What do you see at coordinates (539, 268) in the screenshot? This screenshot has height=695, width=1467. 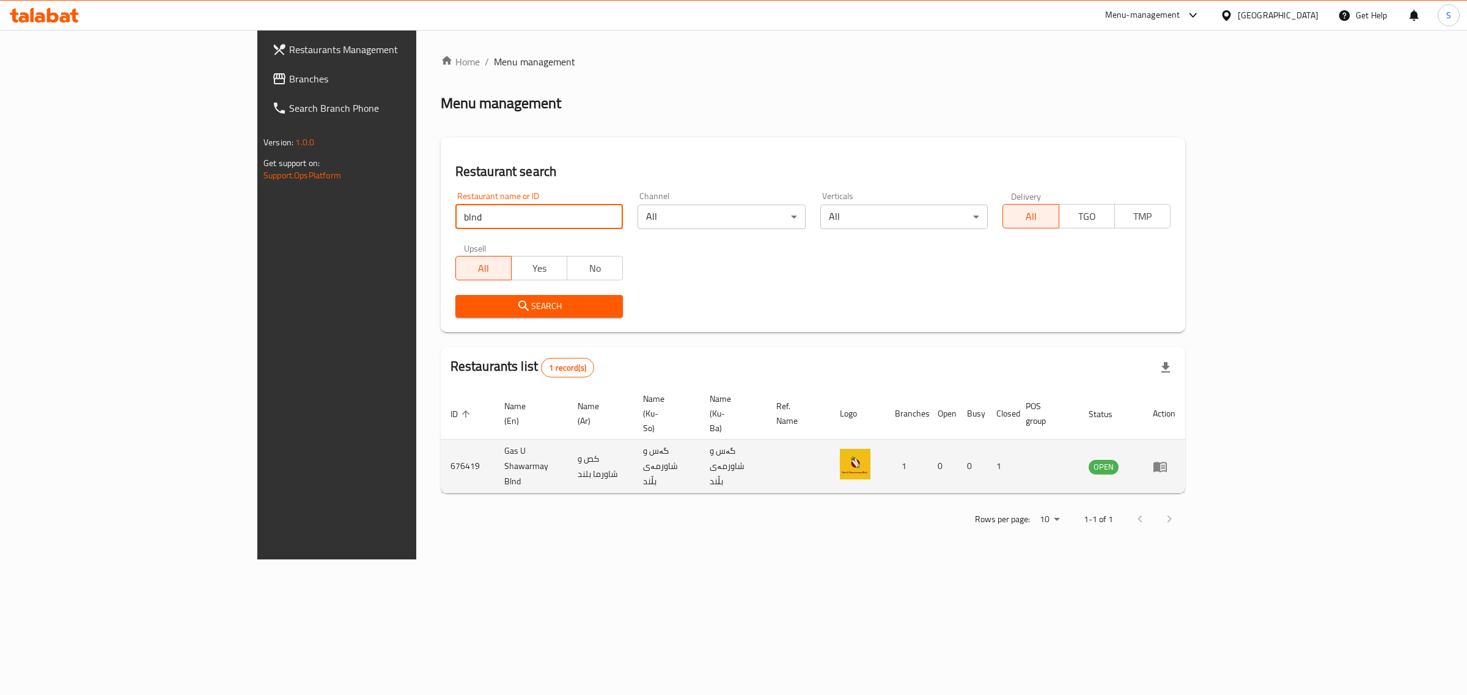 I see `button: Yes` at bounding box center [539, 268].